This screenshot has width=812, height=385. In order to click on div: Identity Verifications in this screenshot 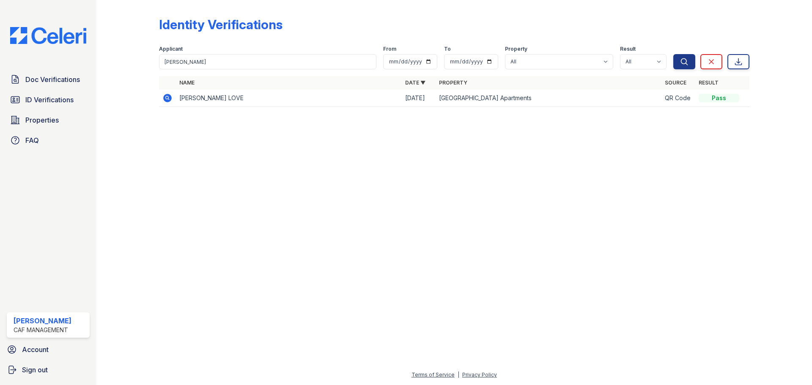, I will do `click(221, 25)`.